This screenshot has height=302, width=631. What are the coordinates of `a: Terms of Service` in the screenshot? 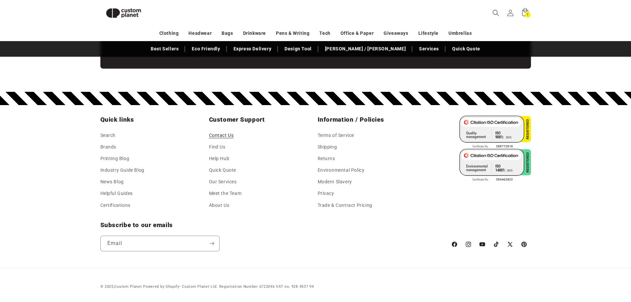 It's located at (336, 136).